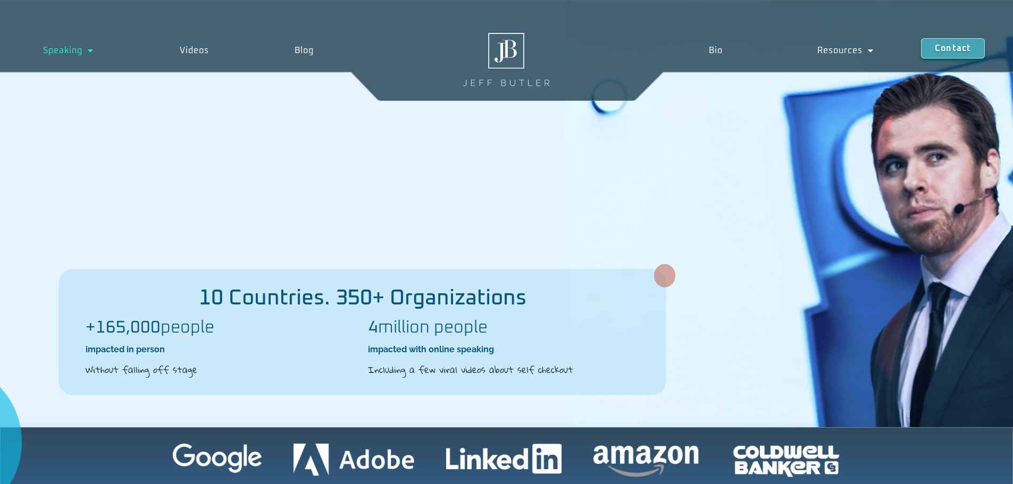 This screenshot has height=484, width=1013. I want to click on h2: people, so click(221, 328).